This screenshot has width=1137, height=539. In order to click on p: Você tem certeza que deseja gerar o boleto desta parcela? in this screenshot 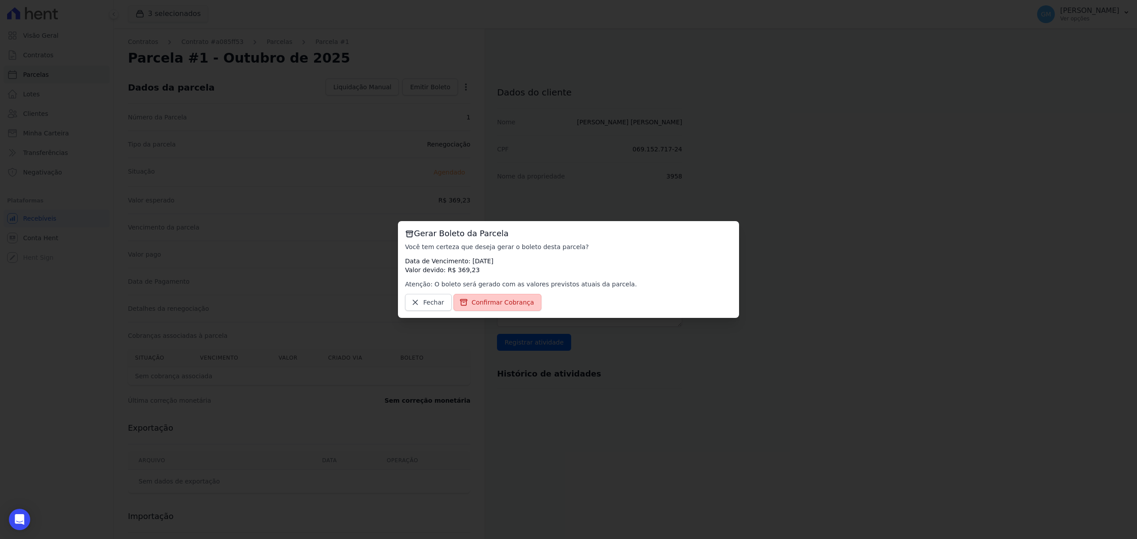, I will do `click(568, 247)`.